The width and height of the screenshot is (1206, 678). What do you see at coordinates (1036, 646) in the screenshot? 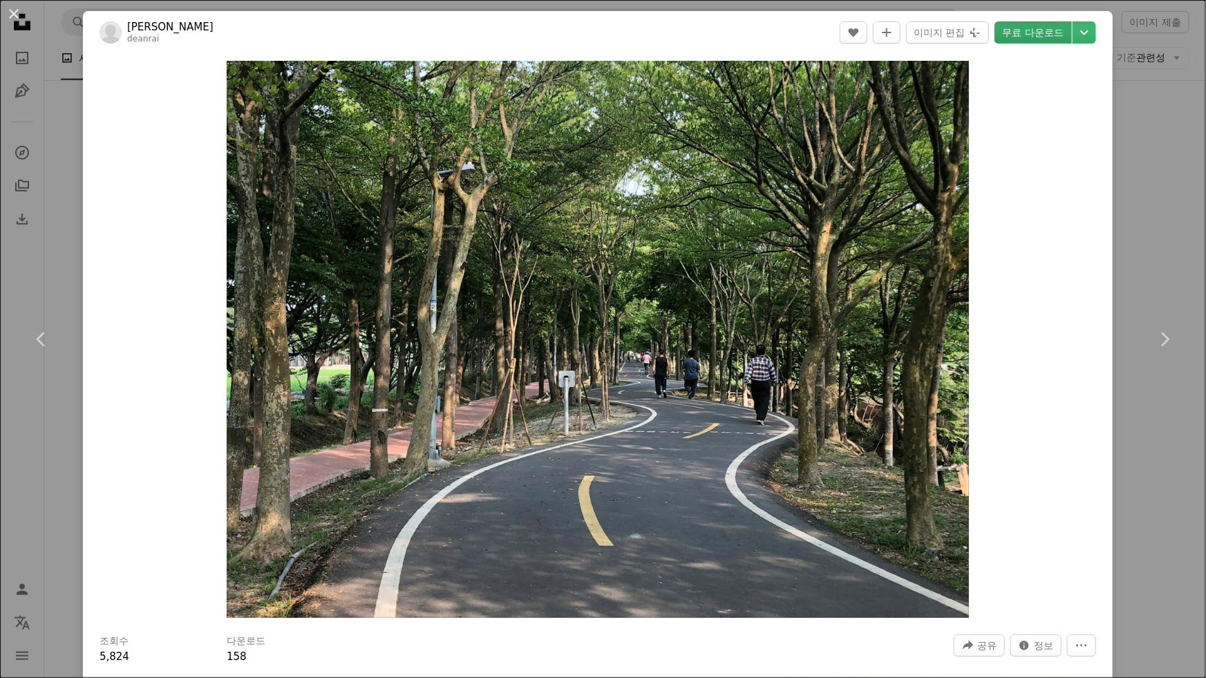
I see `button: 이 이미지 관련 통계` at bounding box center [1036, 646].